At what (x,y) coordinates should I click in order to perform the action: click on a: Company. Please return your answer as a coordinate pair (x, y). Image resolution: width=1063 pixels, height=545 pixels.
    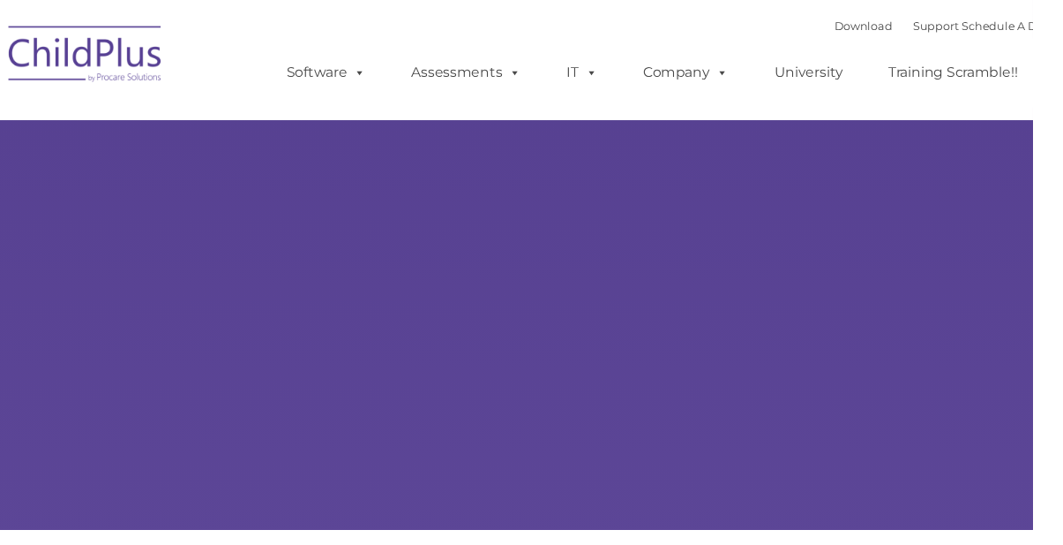
    Looking at the image, I should click on (706, 75).